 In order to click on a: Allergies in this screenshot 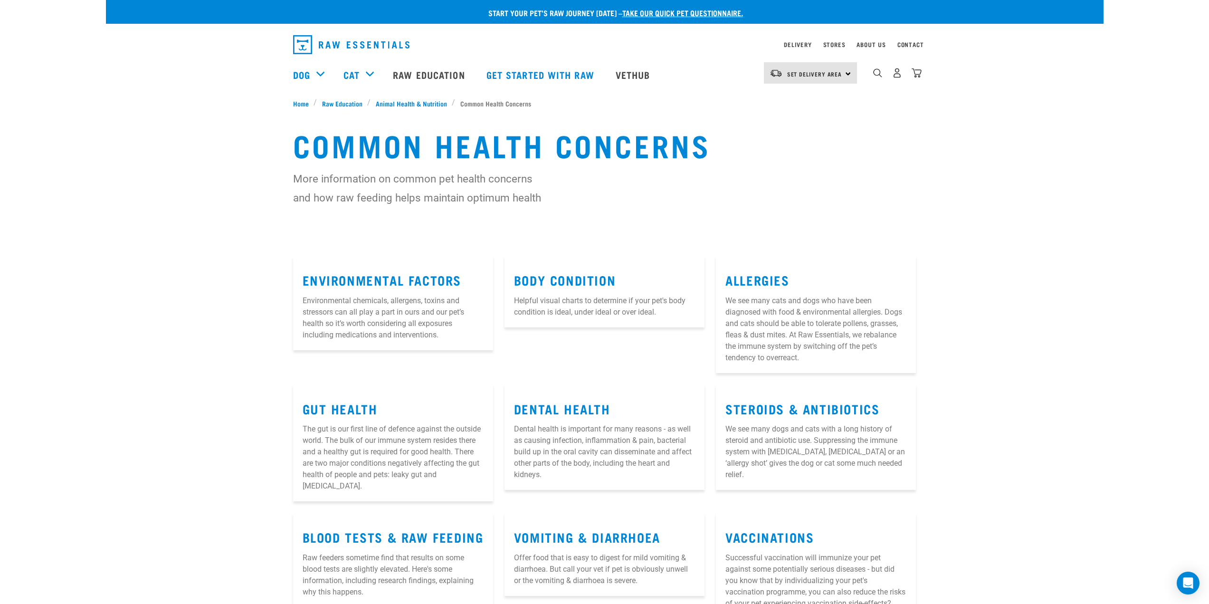, I will do `click(757, 279)`.